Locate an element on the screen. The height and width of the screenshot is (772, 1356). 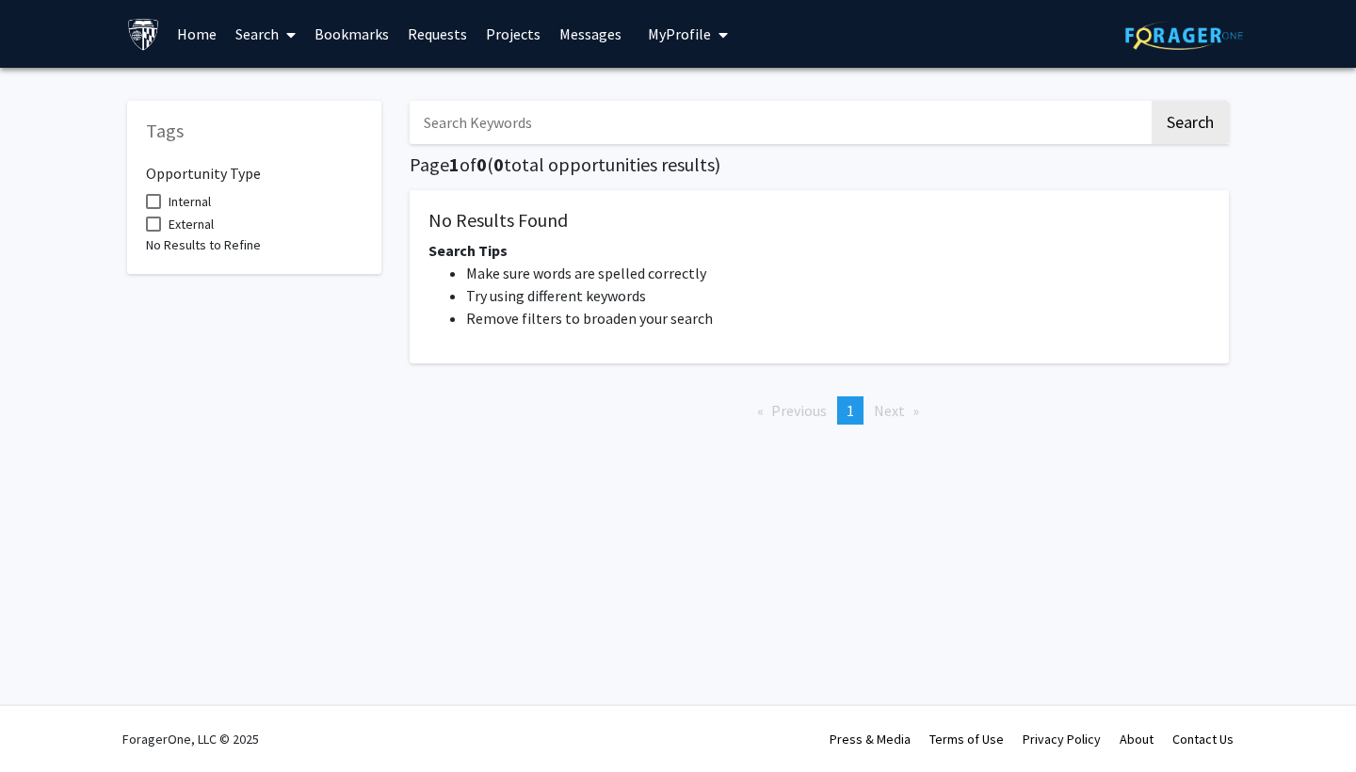
button: Search is located at coordinates (1190, 122).